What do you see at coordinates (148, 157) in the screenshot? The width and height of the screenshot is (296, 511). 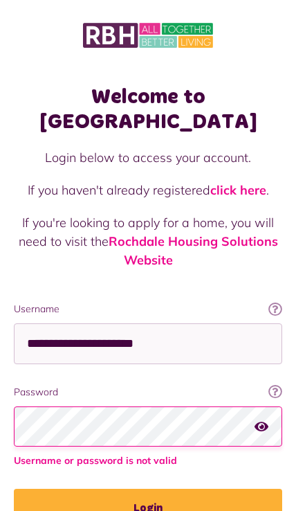 I see `p: Login below to access your account.` at bounding box center [148, 157].